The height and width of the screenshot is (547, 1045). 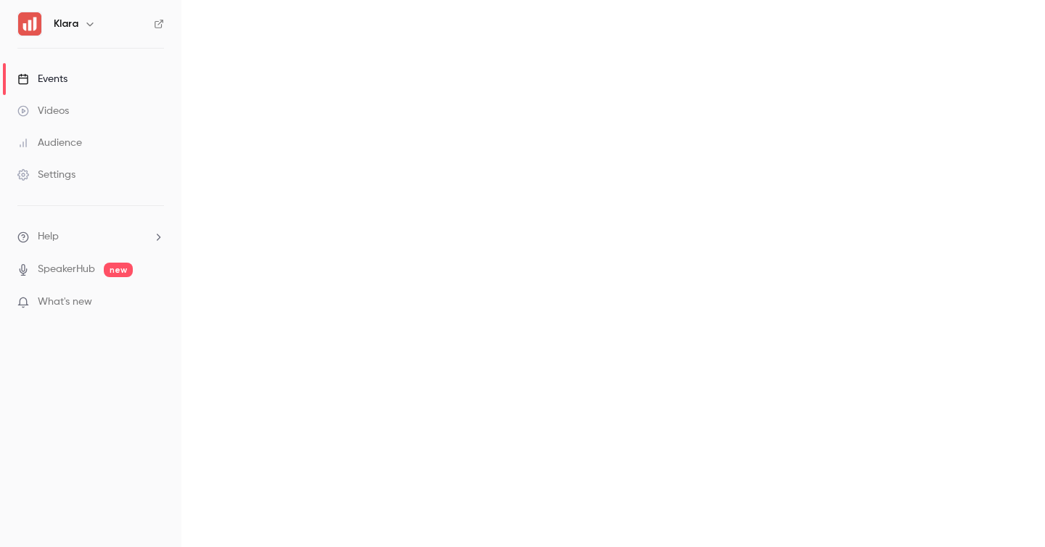 What do you see at coordinates (91, 237) in the screenshot?
I see `li: help-dropdown-opener` at bounding box center [91, 237].